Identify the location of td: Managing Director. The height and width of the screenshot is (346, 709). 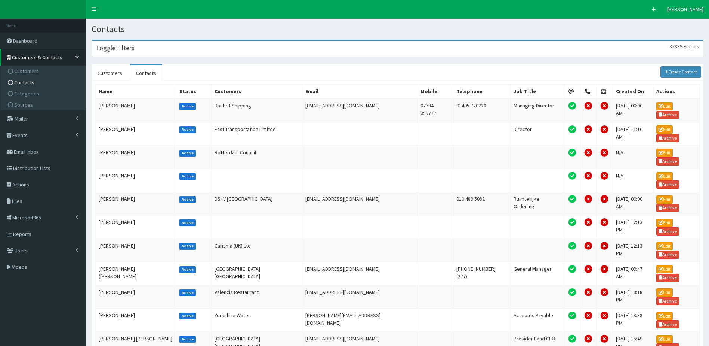
(538, 110).